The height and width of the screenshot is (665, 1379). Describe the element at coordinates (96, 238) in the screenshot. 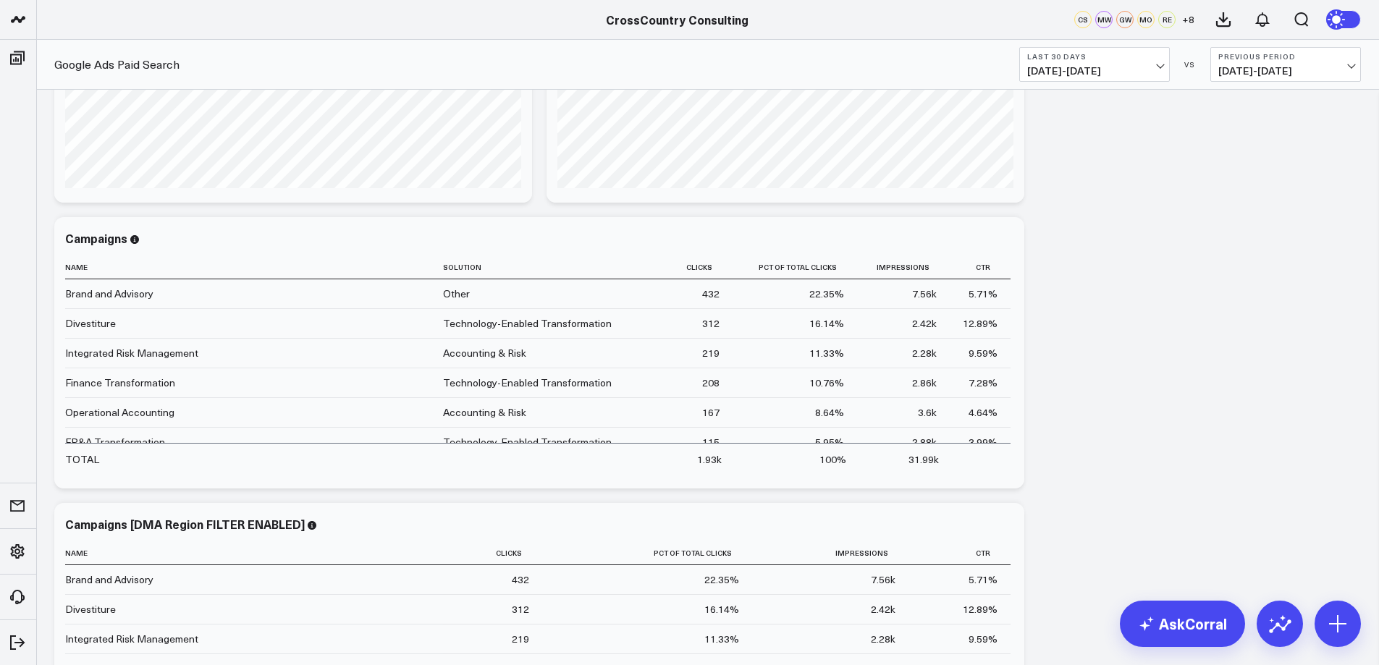

I see `div: Campaigns` at that location.